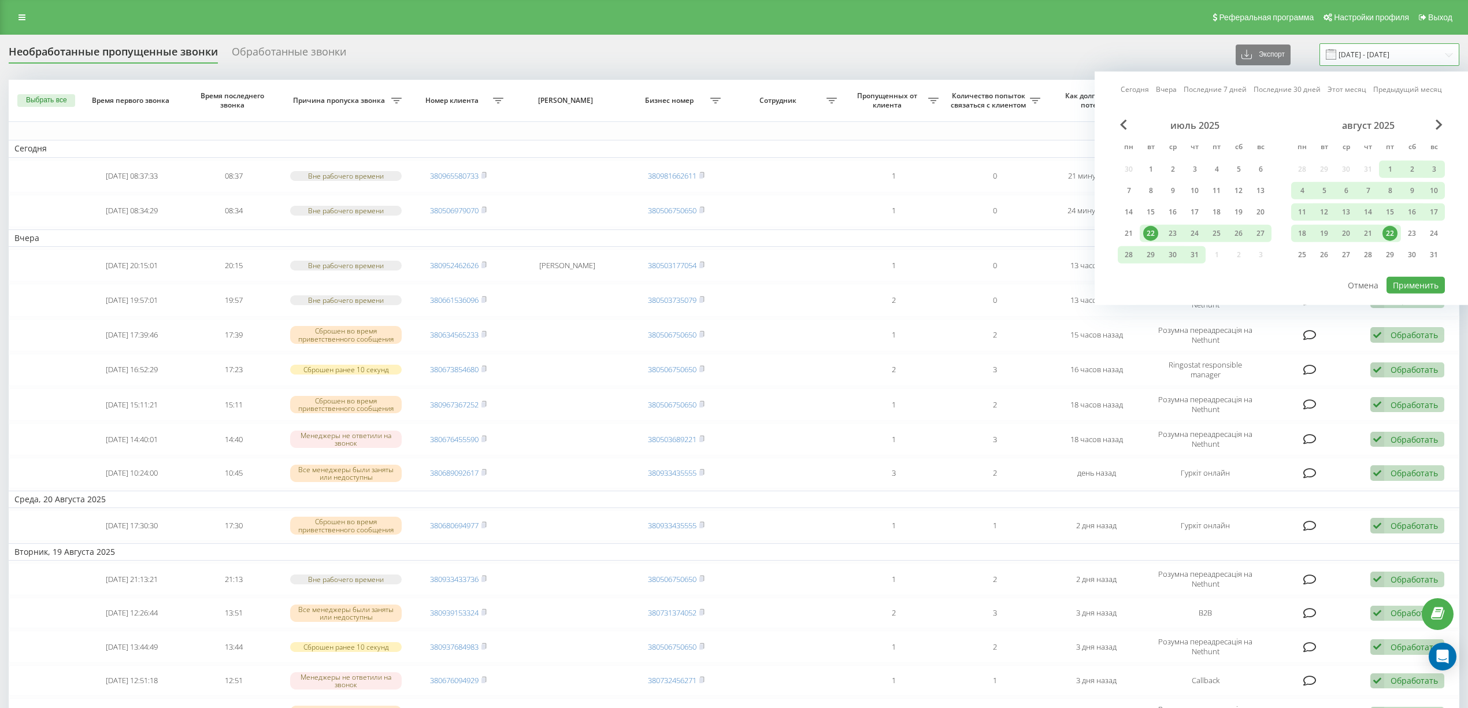 This screenshot has width=1468, height=708. Describe the element at coordinates (1368, 125) in the screenshot. I see `div: август 2025` at that location.